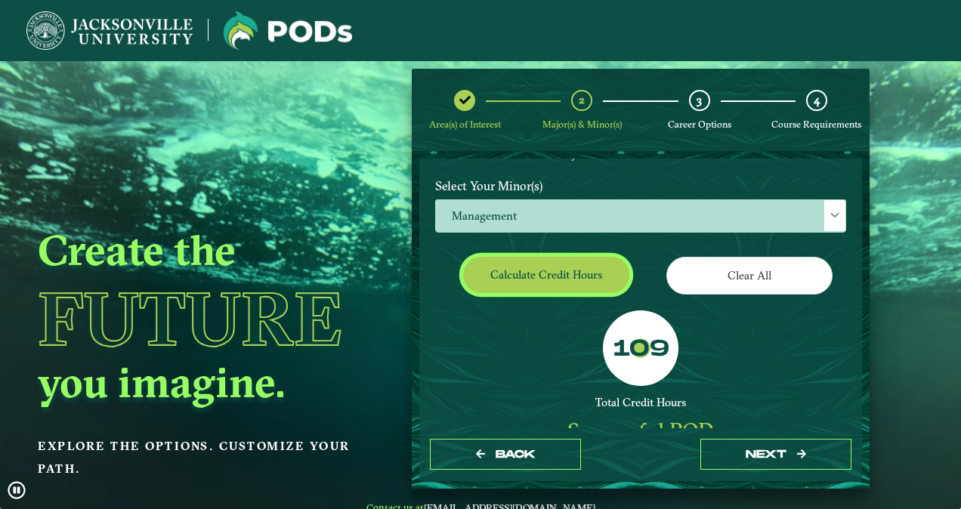  Describe the element at coordinates (749, 275) in the screenshot. I see `button: Clear All` at that location.